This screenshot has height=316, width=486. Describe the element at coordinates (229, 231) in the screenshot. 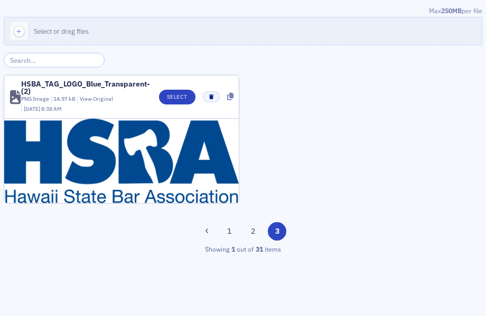

I see `button: 1` at that location.